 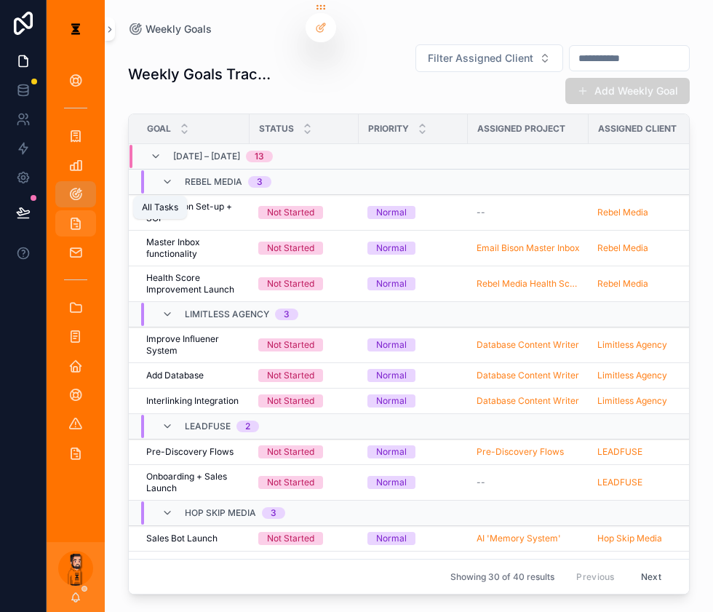 I want to click on span: Onboarding + Sales Launch, so click(x=194, y=482).